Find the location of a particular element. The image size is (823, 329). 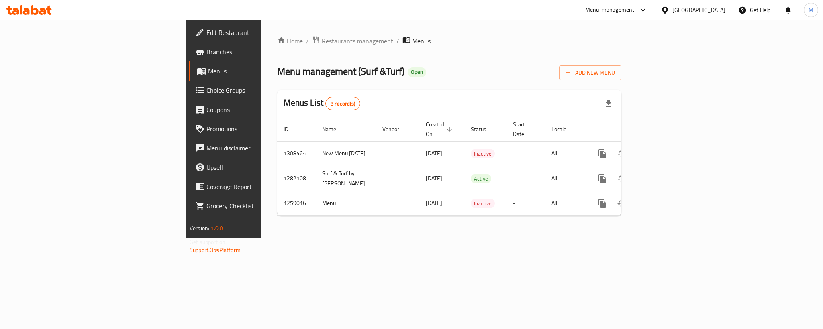

span: Locale is located at coordinates (564, 129).